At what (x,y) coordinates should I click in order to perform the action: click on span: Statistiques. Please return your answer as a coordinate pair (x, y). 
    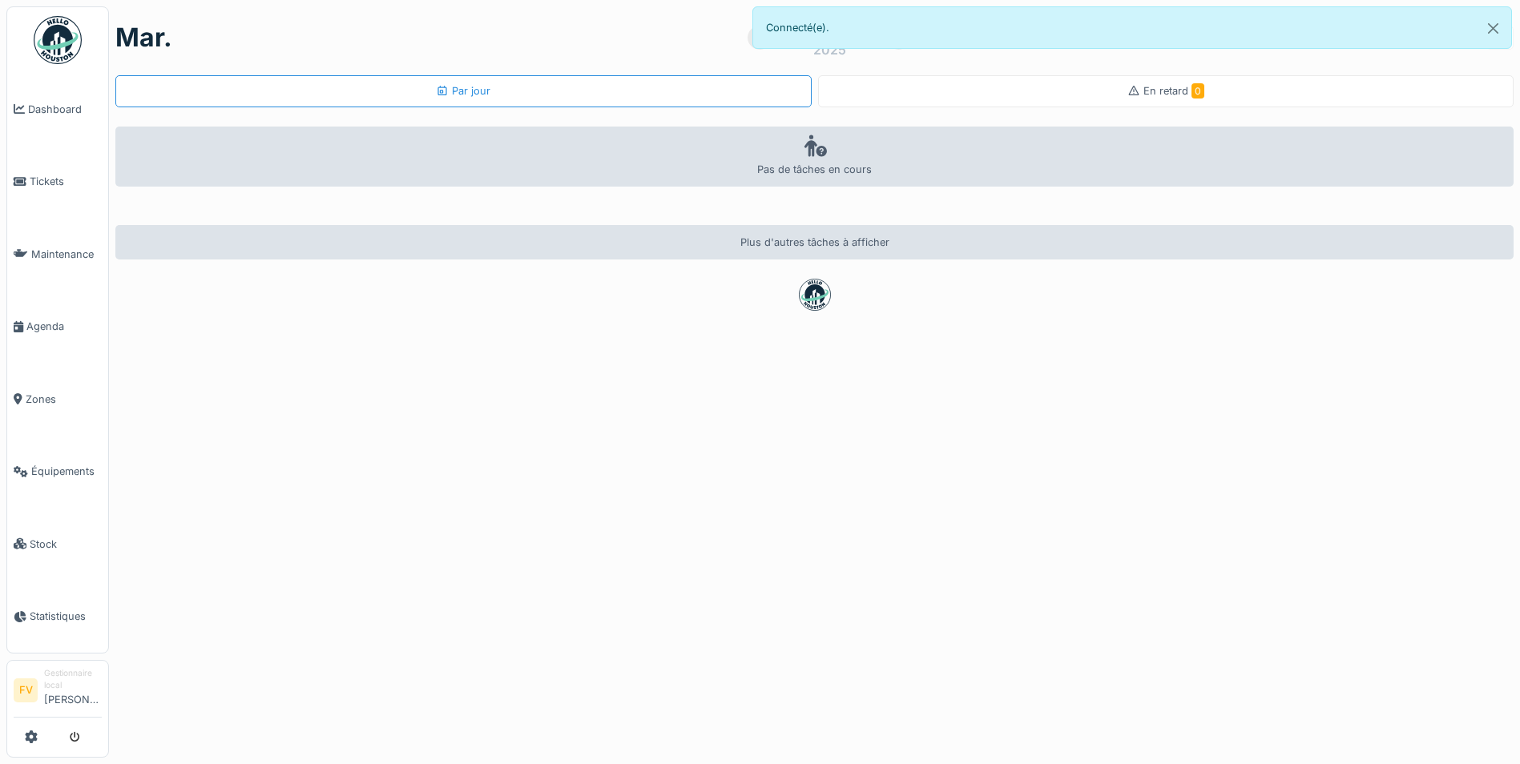
    Looking at the image, I should click on (66, 616).